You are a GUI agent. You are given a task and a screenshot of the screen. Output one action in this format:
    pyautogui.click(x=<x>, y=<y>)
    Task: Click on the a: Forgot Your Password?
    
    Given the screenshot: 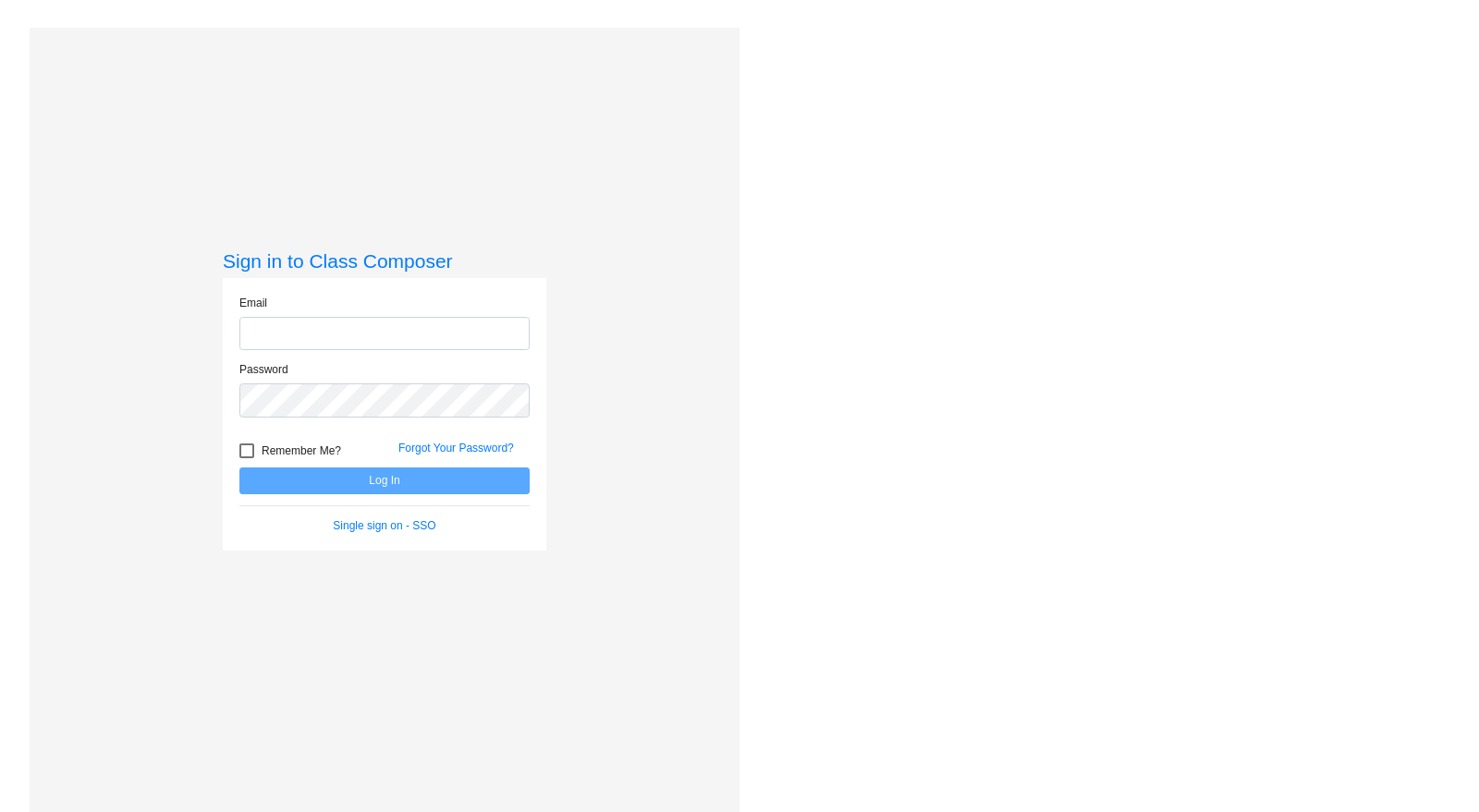 What is the action you would take?
    pyautogui.click(x=456, y=448)
    